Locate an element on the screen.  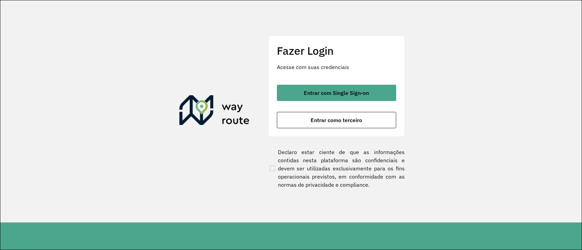
h2: Fazer Login is located at coordinates (336, 51).